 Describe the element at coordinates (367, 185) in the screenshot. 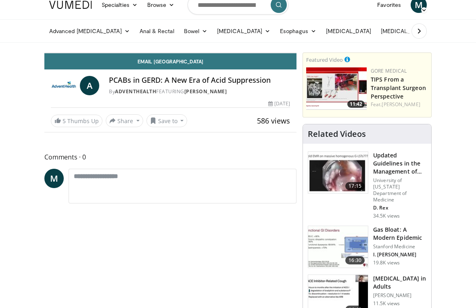

I see `a: 17:15 Updated Guidelines in the Management of Large Colon Polyps: Inspecti… University of [US_STA...` at that location.